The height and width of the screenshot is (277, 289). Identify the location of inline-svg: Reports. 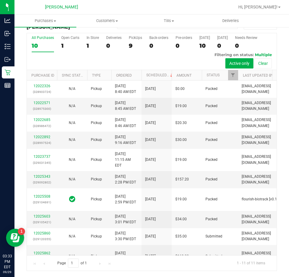
(8, 85).